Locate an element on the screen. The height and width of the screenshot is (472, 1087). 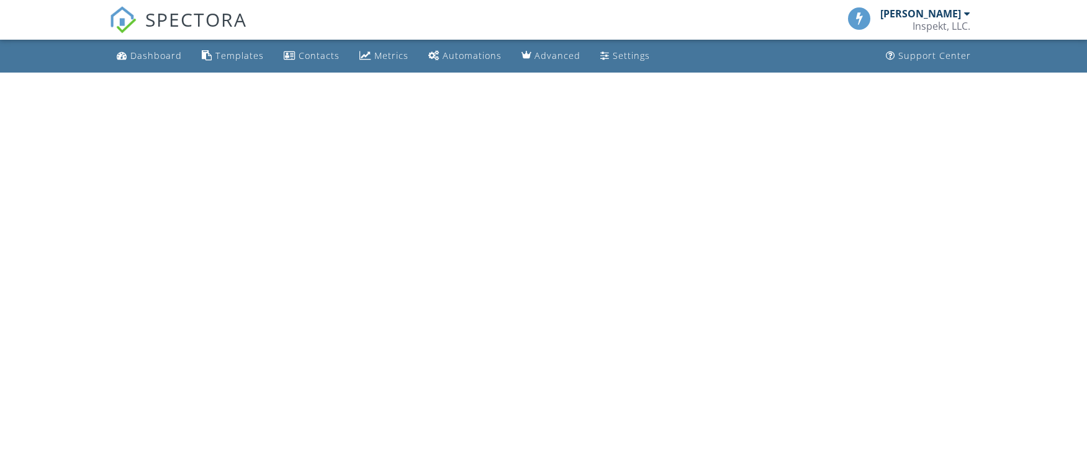
a: Support Center is located at coordinates (928, 56).